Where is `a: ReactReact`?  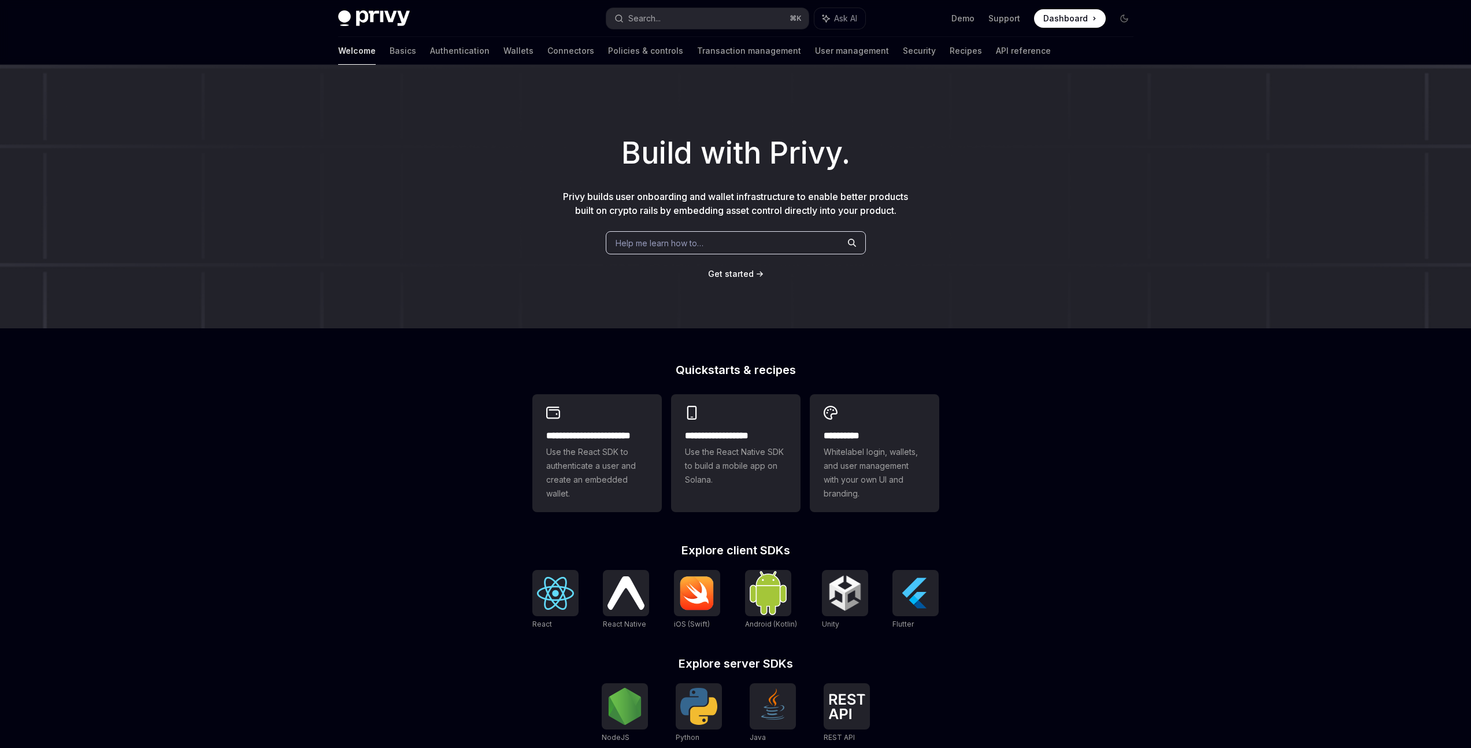
a: ReactReact is located at coordinates (556, 600).